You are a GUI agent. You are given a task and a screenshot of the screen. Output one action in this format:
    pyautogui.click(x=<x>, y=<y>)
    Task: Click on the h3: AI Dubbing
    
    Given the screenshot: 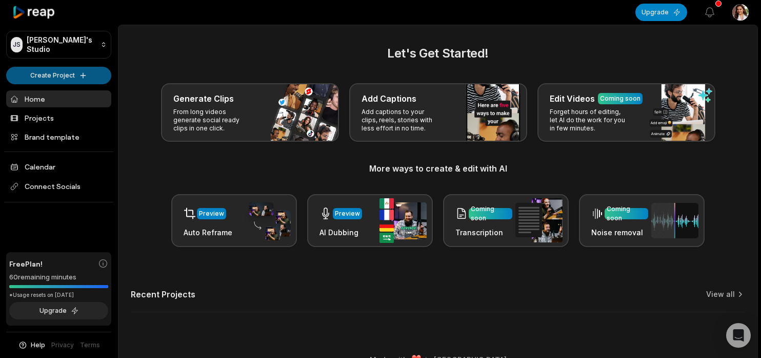 What is the action you would take?
    pyautogui.click(x=341, y=232)
    